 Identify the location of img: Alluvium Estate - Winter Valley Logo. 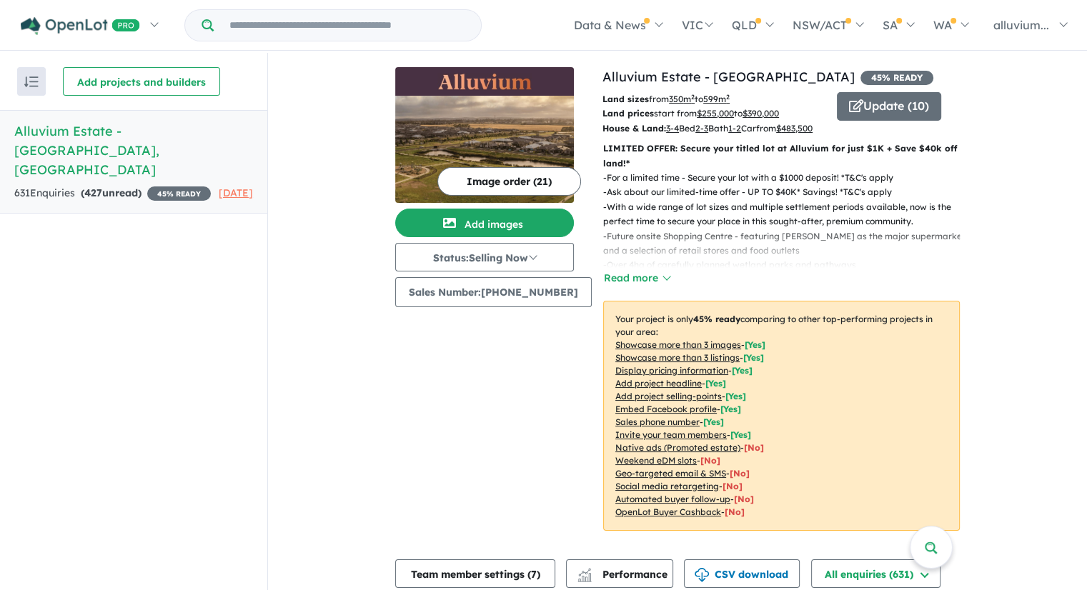
(484, 81).